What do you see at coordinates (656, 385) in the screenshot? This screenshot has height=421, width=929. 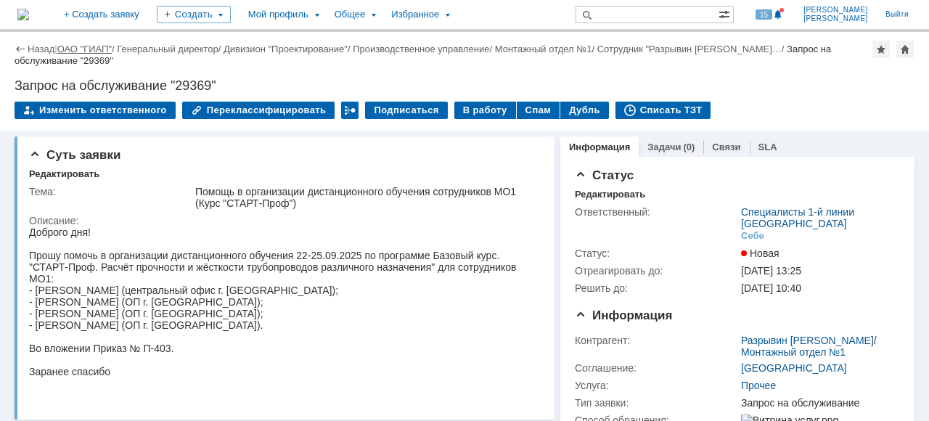 I see `div: Услуга:` at bounding box center [656, 385].